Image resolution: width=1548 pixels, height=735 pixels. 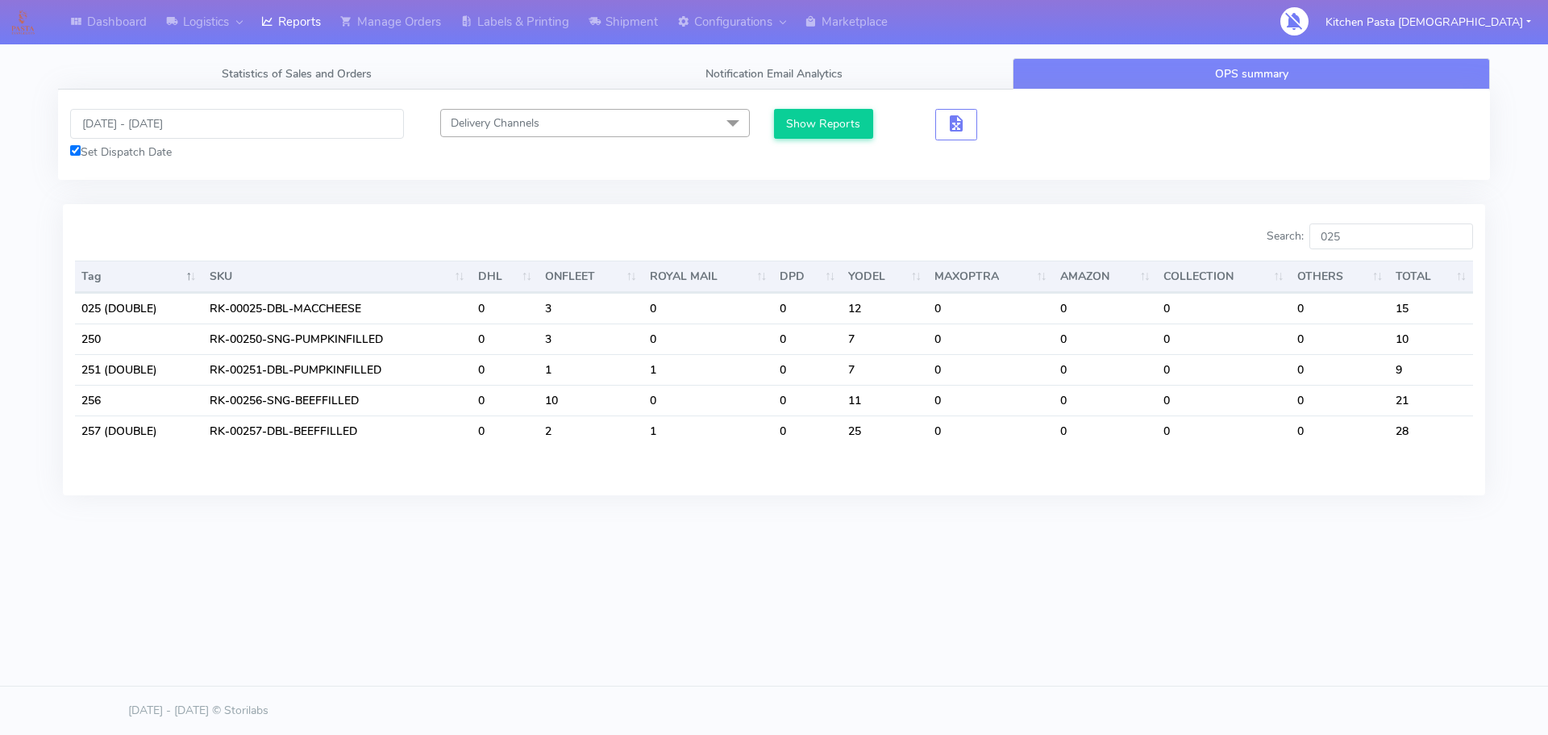 I want to click on th: ONFLEET : activate to sort column ascending, so click(x=591, y=277).